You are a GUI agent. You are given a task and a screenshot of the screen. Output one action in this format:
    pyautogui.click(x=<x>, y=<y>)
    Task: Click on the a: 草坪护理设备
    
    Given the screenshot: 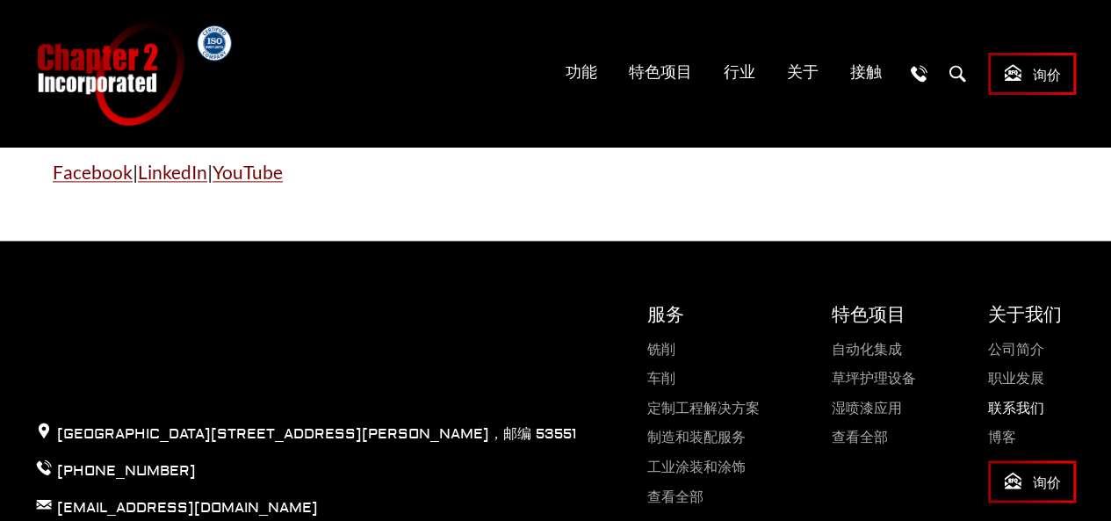 What is the action you would take?
    pyautogui.click(x=874, y=378)
    